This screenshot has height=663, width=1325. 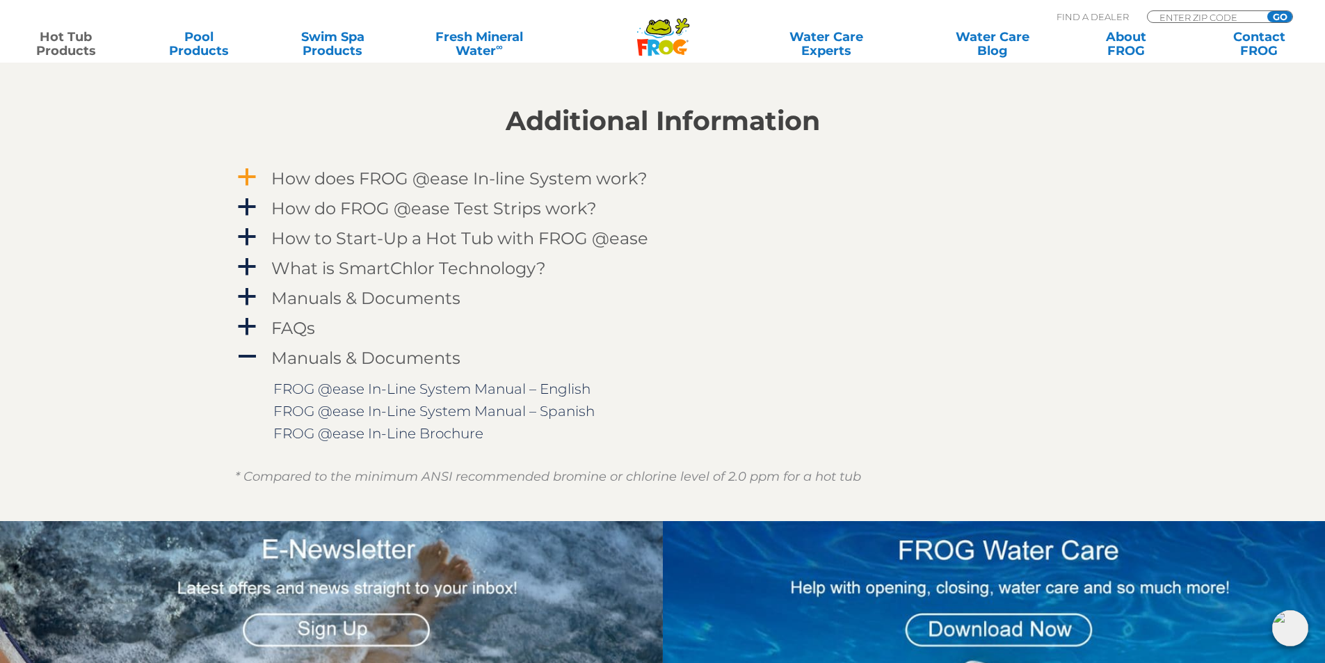 What do you see at coordinates (247, 357) in the screenshot?
I see `span: A` at bounding box center [247, 357].